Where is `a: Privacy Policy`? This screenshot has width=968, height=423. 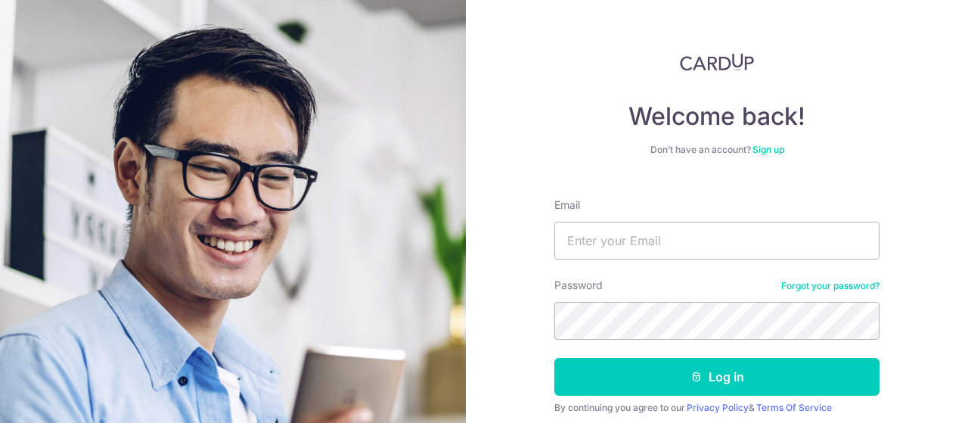
a: Privacy Policy is located at coordinates (718, 407).